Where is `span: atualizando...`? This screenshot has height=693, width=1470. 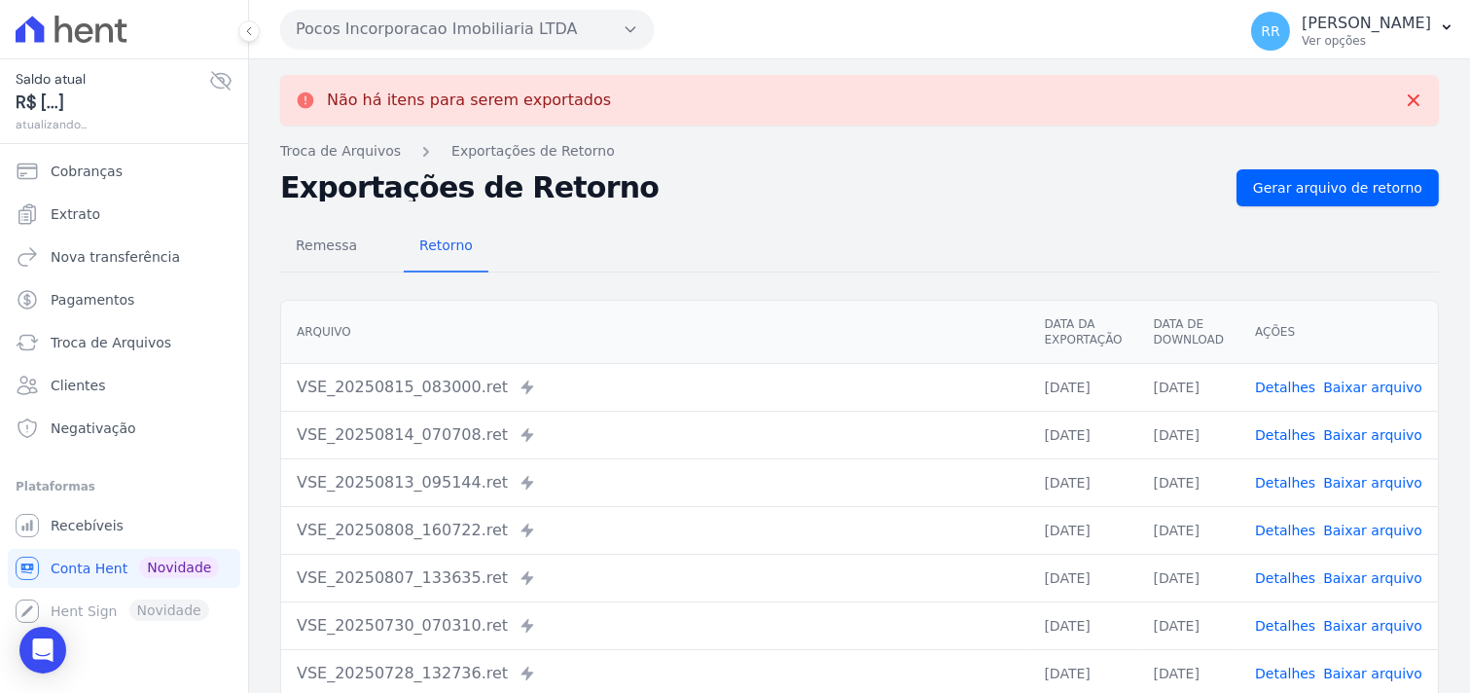 span: atualizando... is located at coordinates (112, 125).